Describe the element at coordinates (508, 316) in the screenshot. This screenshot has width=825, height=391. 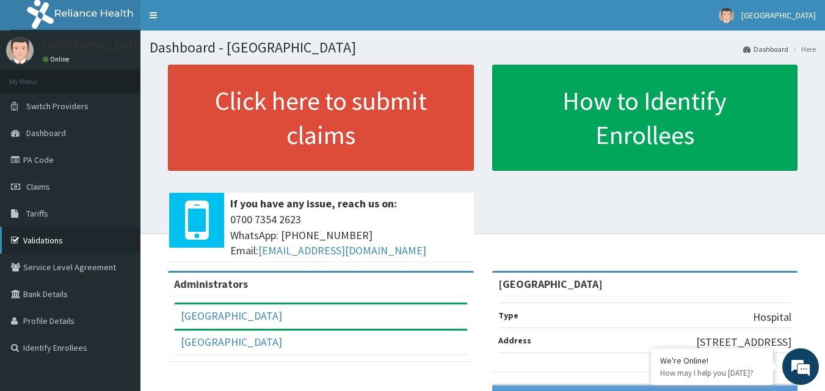
I see `b: Type` at that location.